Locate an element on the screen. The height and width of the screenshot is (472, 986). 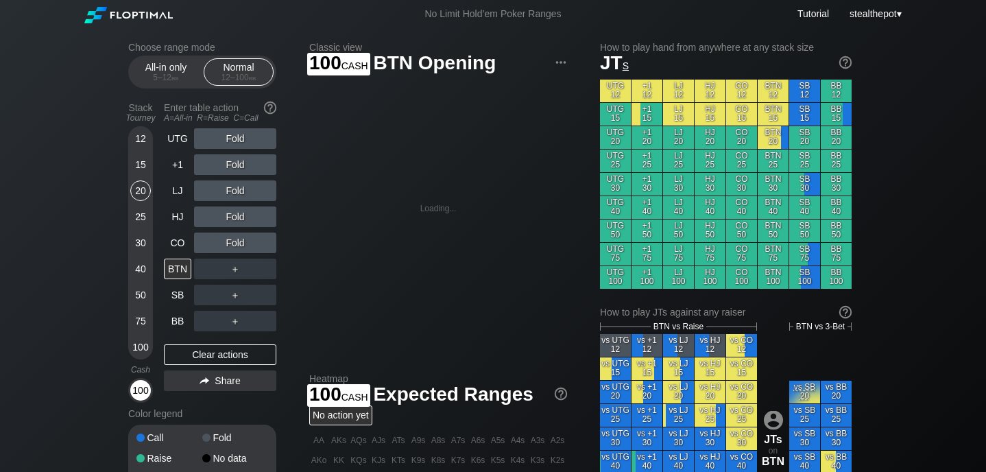
div: BTN 75 is located at coordinates (773, 254).